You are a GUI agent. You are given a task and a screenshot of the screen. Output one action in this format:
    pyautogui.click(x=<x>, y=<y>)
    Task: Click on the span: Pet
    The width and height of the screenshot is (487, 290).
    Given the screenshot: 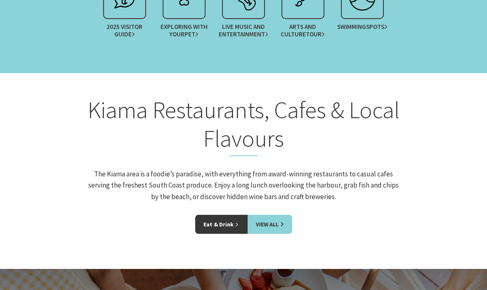 What is the action you would take?
    pyautogui.click(x=192, y=35)
    